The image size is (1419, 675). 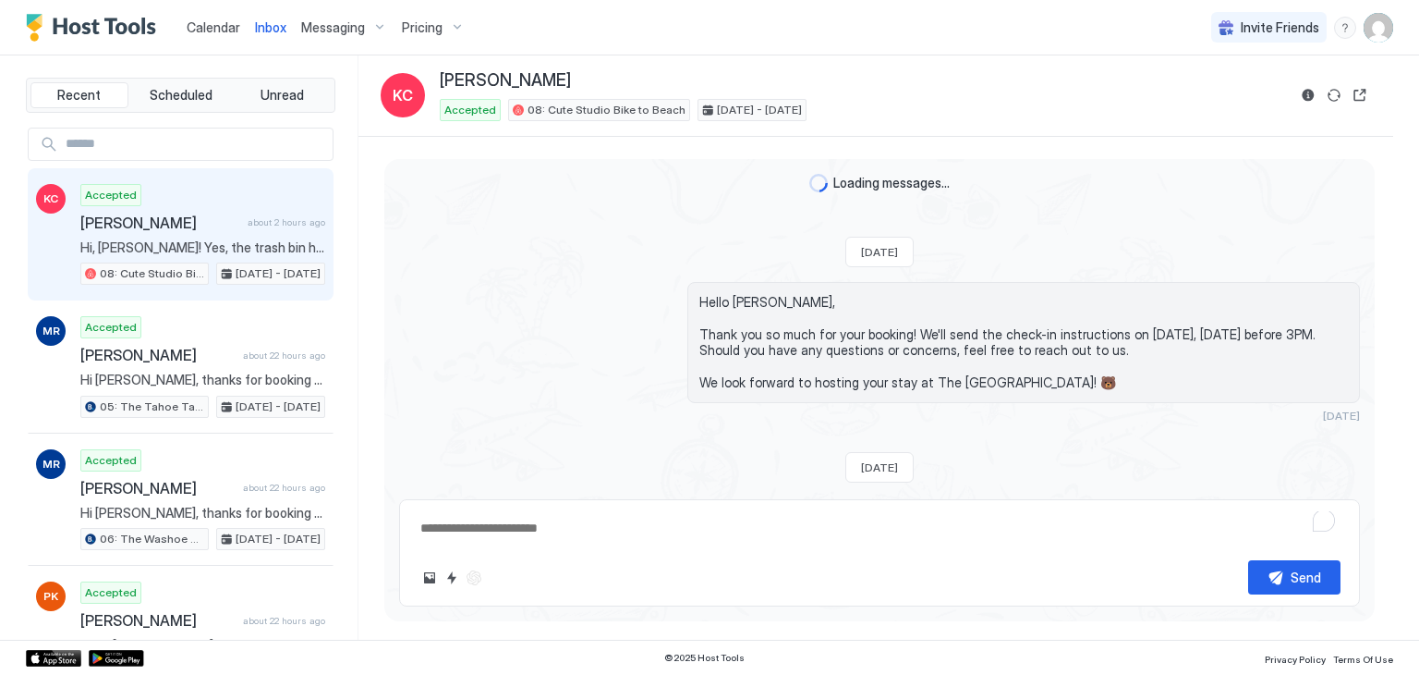 What do you see at coordinates (819, 183) in the screenshot?
I see `div: loading` at bounding box center [819, 183].